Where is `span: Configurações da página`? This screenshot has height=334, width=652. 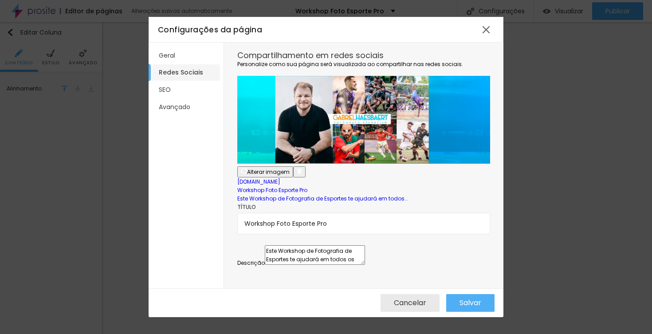
span: Configurações da página is located at coordinates (210, 30).